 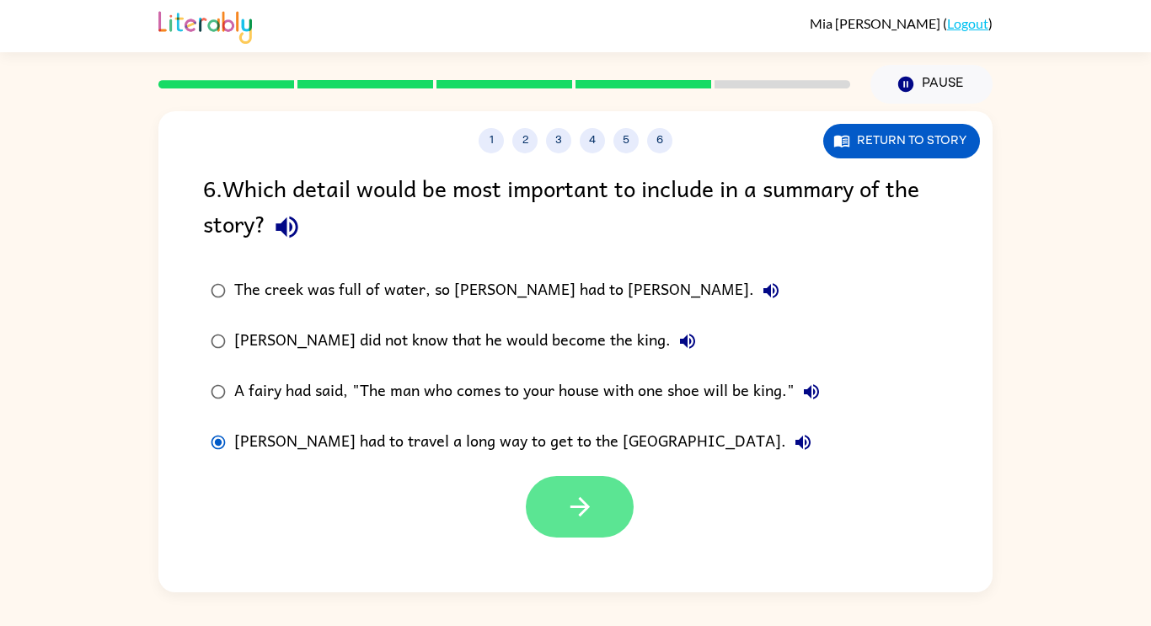 What do you see at coordinates (531, 392) in the screenshot?
I see `div: A fairy had said, "The man who comes to your house with one shoe will be king."` at bounding box center [531, 392].